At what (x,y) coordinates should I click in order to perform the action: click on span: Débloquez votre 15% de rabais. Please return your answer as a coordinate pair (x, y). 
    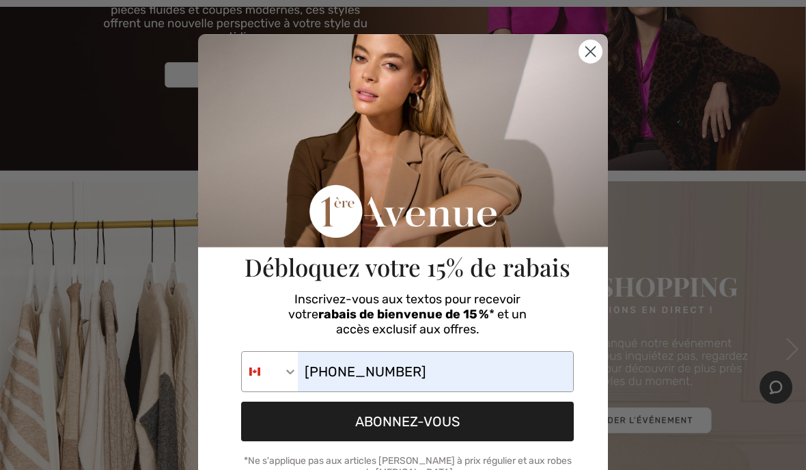
    Looking at the image, I should click on (407, 267).